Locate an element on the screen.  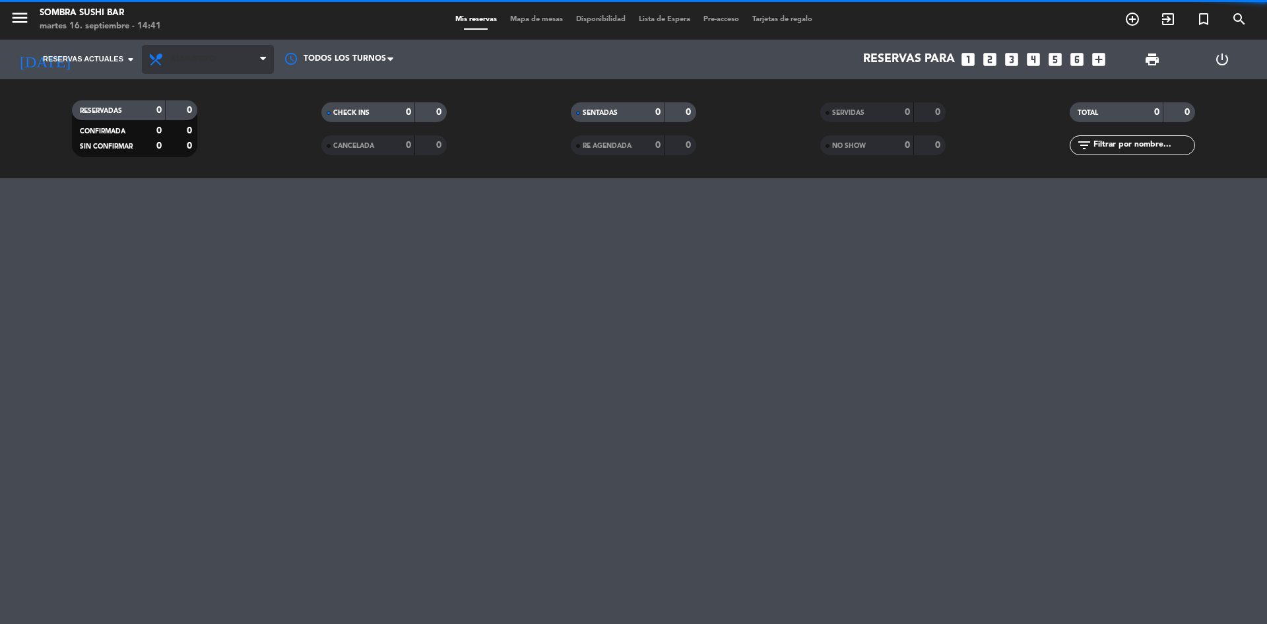
i: looks_5 is located at coordinates (1055, 59).